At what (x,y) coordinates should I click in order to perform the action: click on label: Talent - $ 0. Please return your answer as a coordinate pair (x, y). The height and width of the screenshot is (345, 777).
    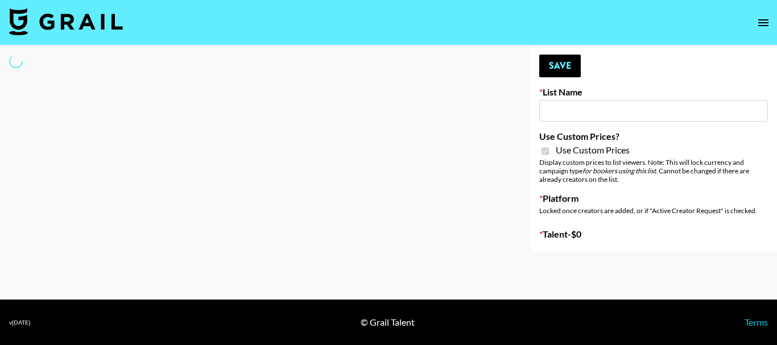
    Looking at the image, I should click on (654, 234).